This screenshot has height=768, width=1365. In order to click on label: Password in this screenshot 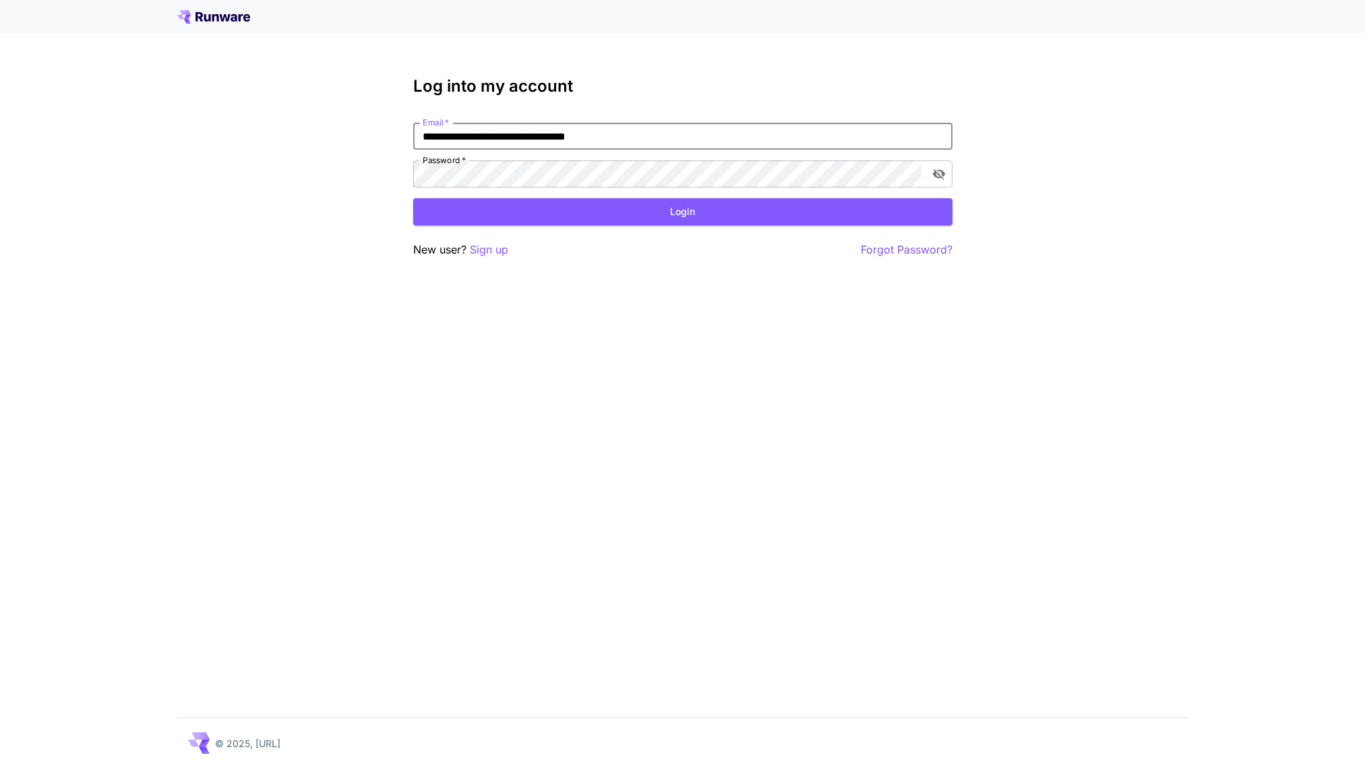, I will do `click(444, 160)`.